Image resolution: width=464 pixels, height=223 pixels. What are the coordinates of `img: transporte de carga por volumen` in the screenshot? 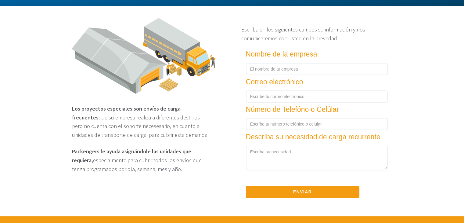 It's located at (143, 59).